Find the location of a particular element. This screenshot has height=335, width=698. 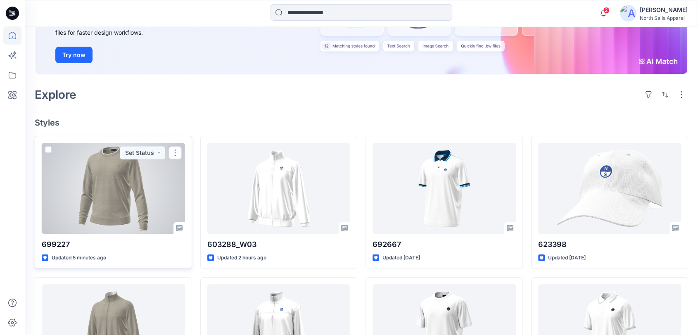

p: Updated 2 hours ago is located at coordinates (242, 258).